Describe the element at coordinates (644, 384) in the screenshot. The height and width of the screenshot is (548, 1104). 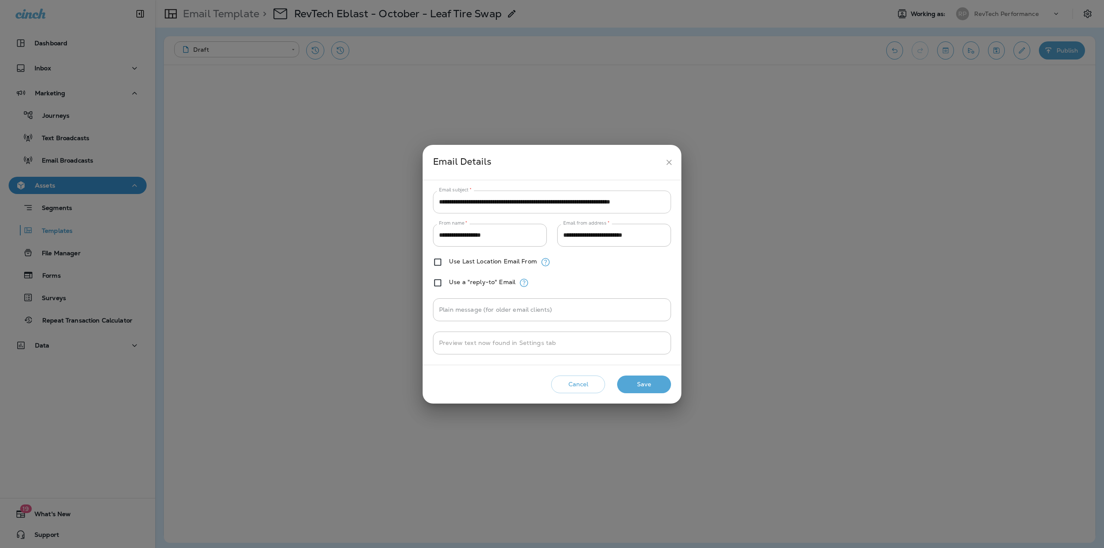
I see `button: Save` at that location.